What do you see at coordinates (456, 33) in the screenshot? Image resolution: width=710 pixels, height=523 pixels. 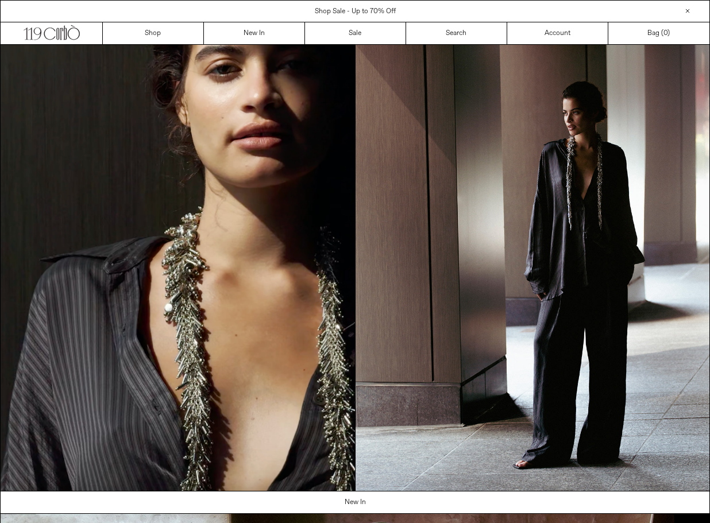 I see `a: Search` at bounding box center [456, 33].